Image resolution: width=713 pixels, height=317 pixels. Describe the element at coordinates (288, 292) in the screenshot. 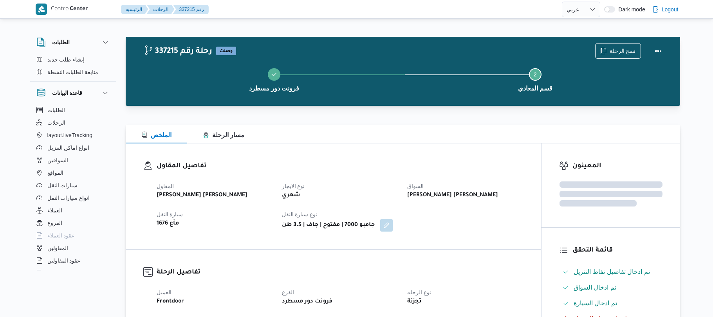

I see `span: الفرع` at that location.